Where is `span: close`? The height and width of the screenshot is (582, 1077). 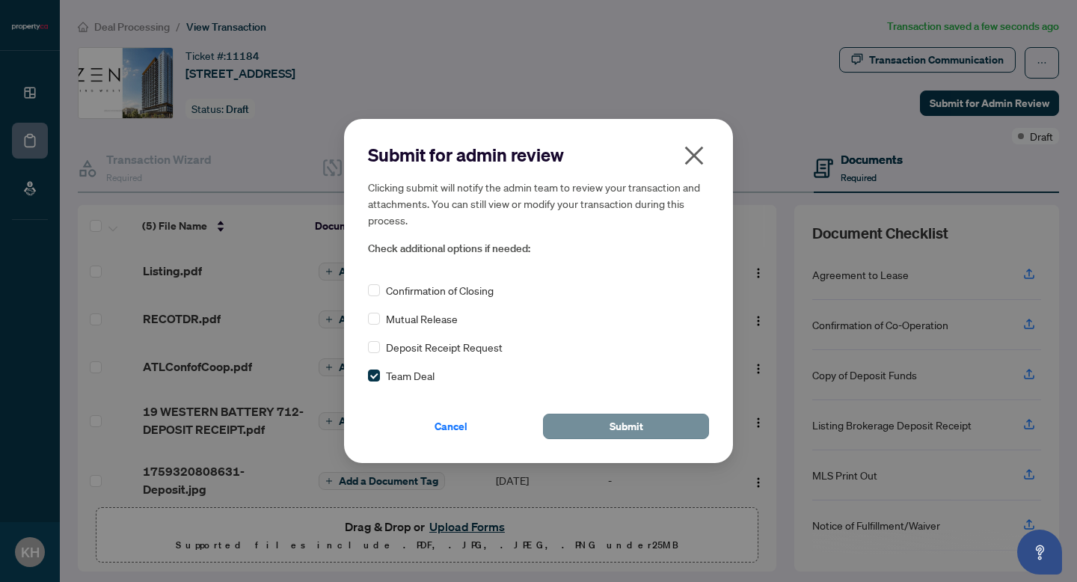 span: close is located at coordinates (694, 156).